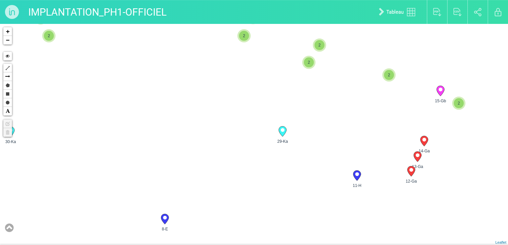  Describe the element at coordinates (8, 94) in the screenshot. I see `a: Rectangle` at that location.